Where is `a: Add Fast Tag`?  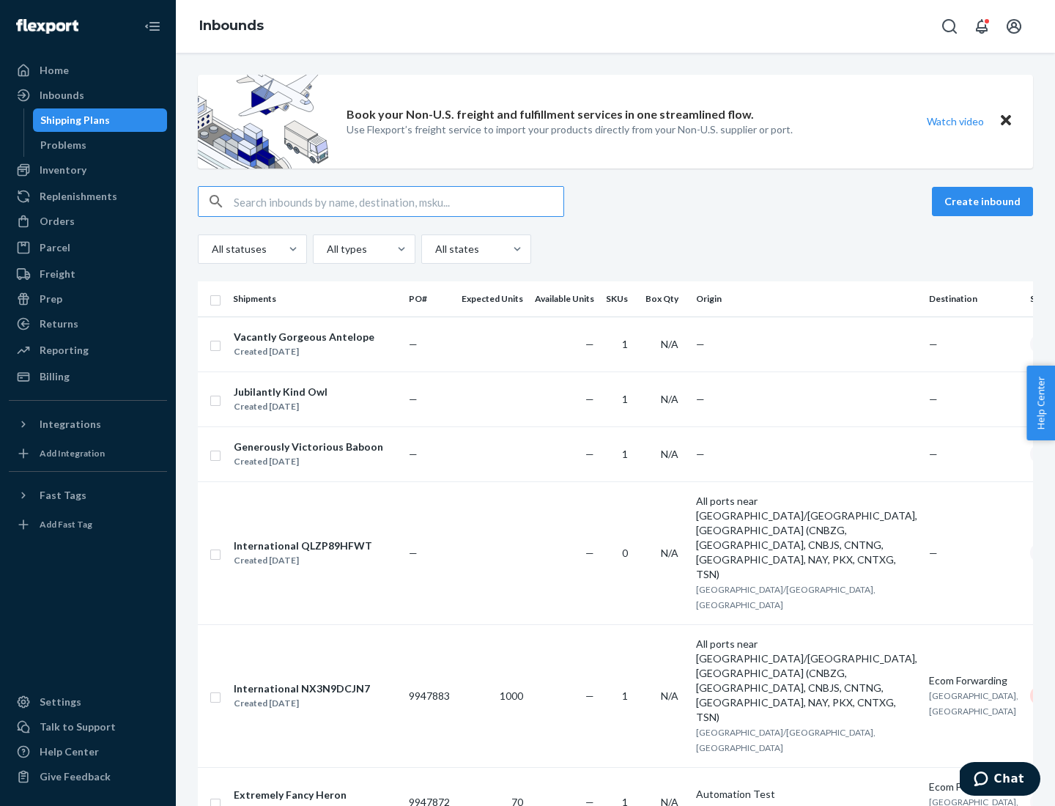
a: Add Fast Tag is located at coordinates (88, 525).